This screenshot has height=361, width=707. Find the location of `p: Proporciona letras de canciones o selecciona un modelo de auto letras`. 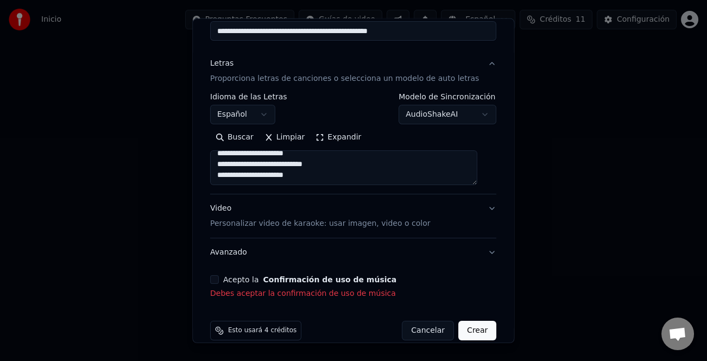

p: Proporciona letras de canciones o selecciona un modelo de auto letras is located at coordinates (344, 79).